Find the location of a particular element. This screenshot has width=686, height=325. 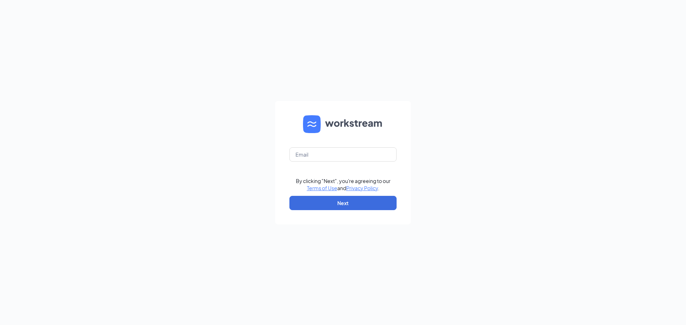

a: Terms of Use is located at coordinates (322, 188).